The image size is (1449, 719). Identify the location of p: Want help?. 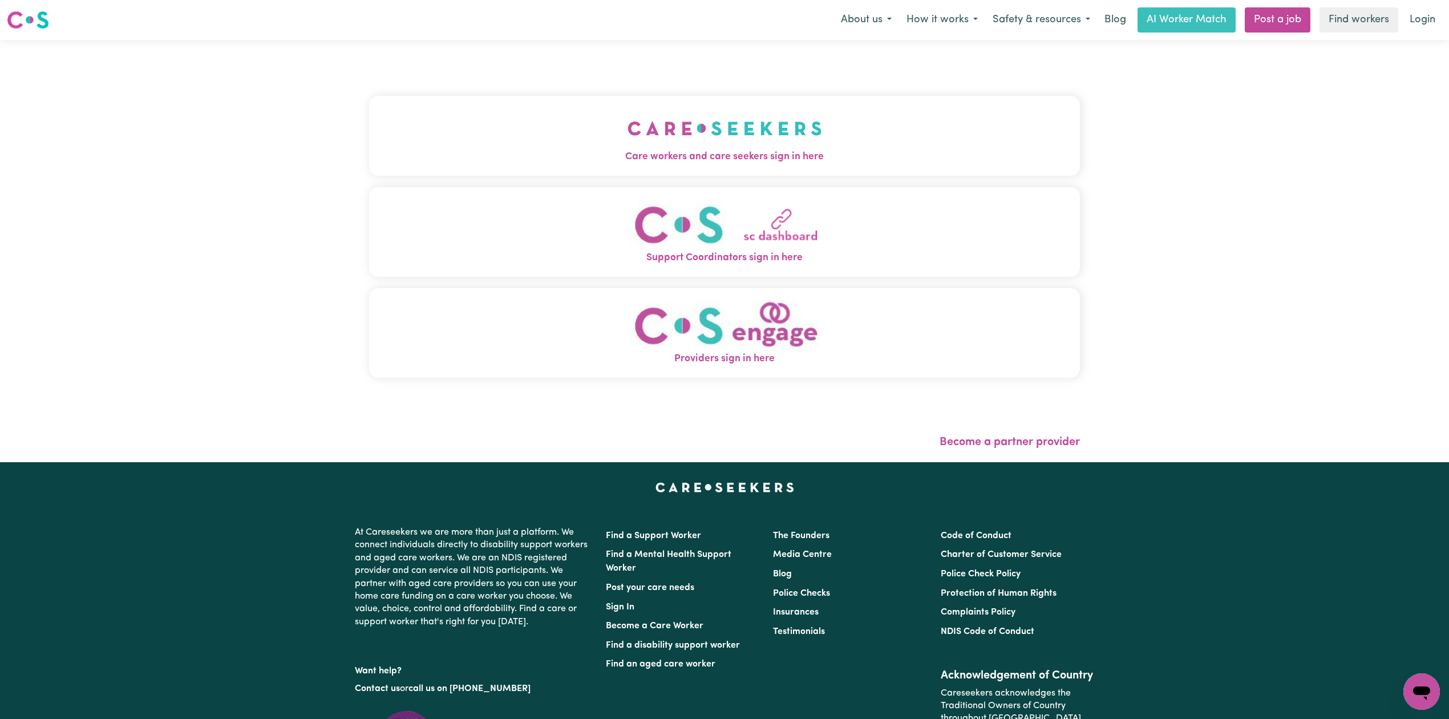
(474, 669).